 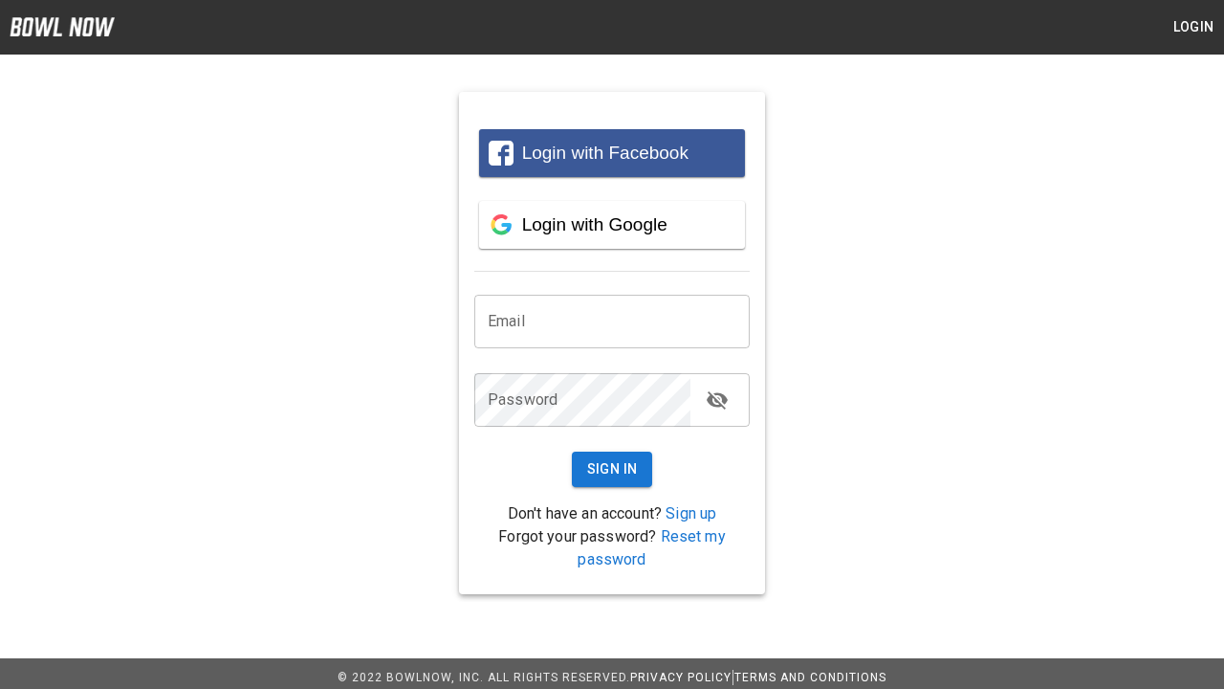 I want to click on a: Privacy Policy, so click(x=681, y=677).